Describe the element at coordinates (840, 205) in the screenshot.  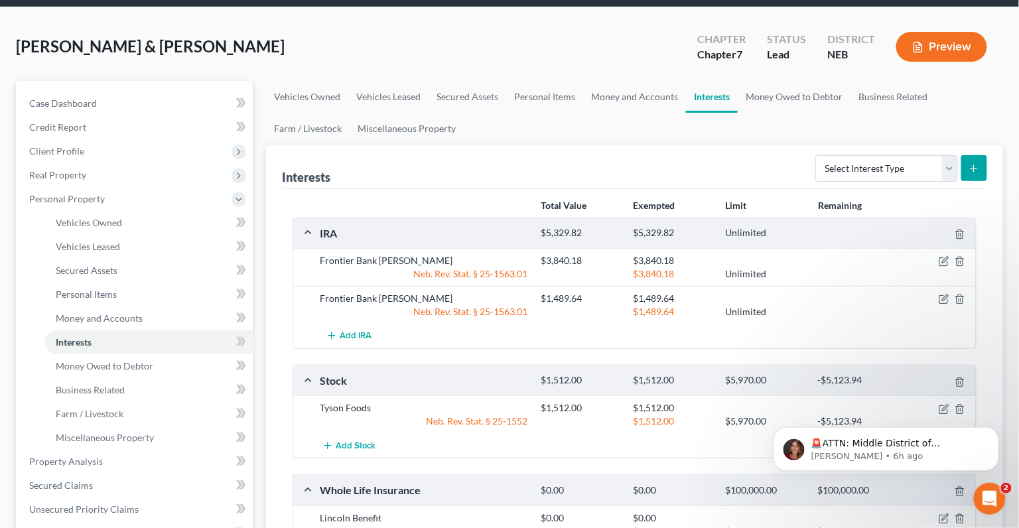
I see `strong: Remaining` at that location.